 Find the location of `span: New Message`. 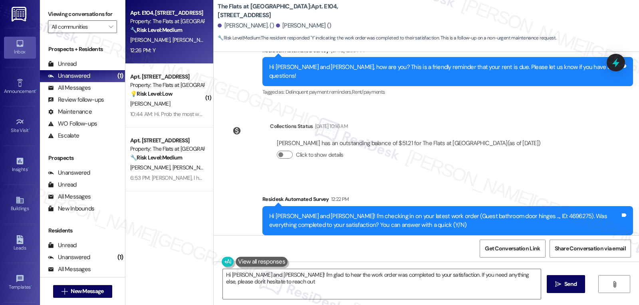

span: New Message is located at coordinates (87, 291).